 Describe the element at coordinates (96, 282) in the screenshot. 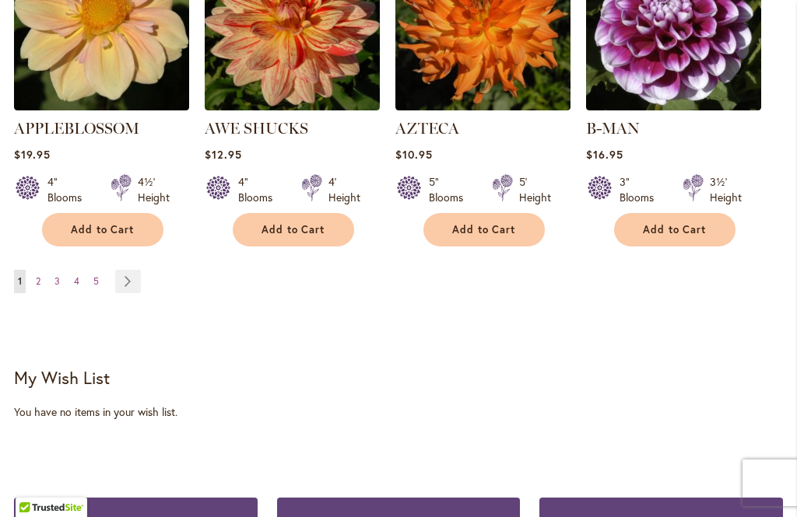

I see `a: 5` at that location.